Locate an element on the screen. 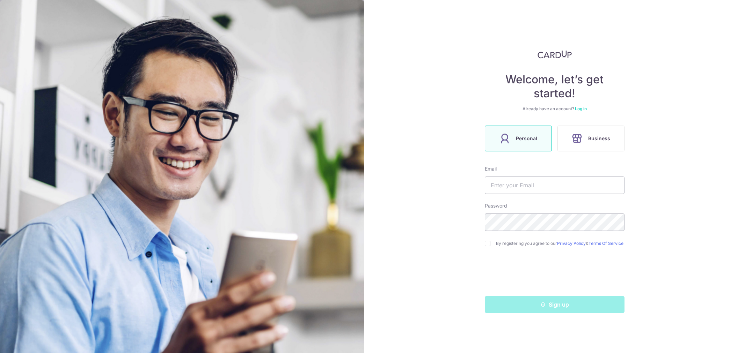  span: Personal is located at coordinates (526, 139).